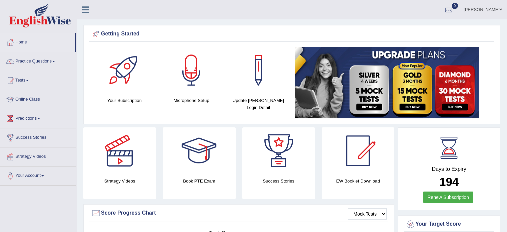 The height and width of the screenshot is (232, 507). What do you see at coordinates (37, 41) in the screenshot?
I see `a: Home` at bounding box center [37, 41].